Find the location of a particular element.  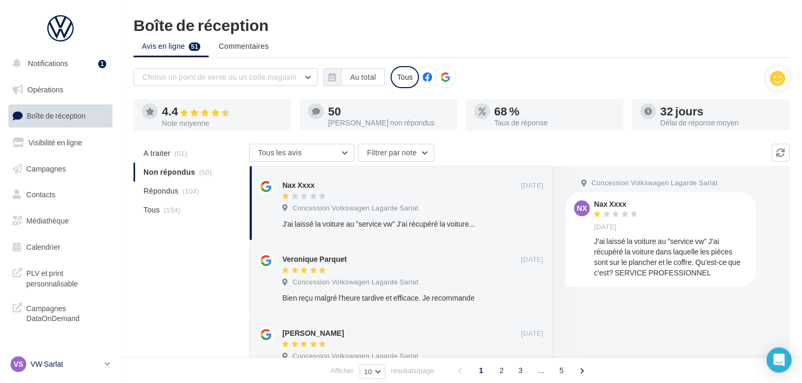

a: Visibilité en ligne is located at coordinates (60, 143).